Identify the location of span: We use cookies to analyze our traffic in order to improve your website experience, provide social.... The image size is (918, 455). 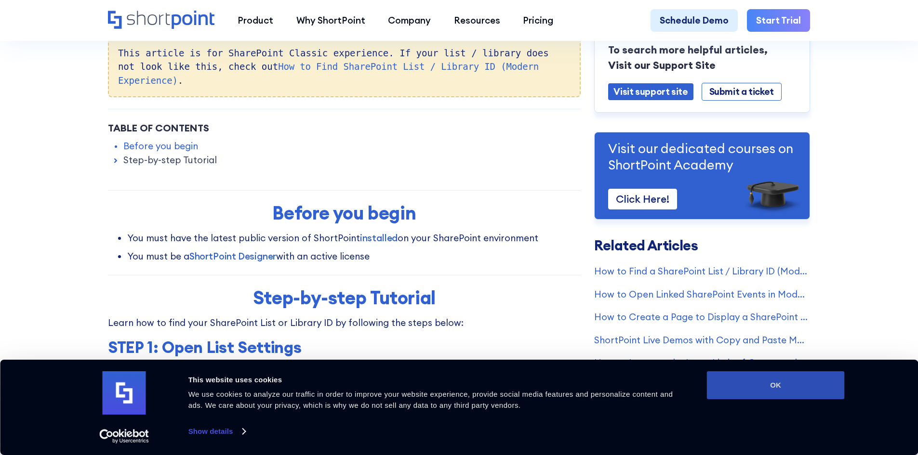
(431, 400).